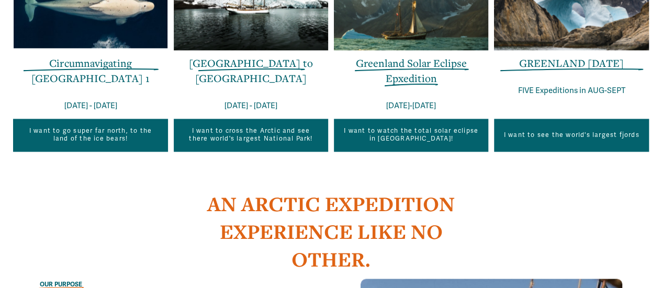 This screenshot has width=662, height=288. I want to click on a: Greenland Solar Eclipse Epxedition, so click(411, 71).